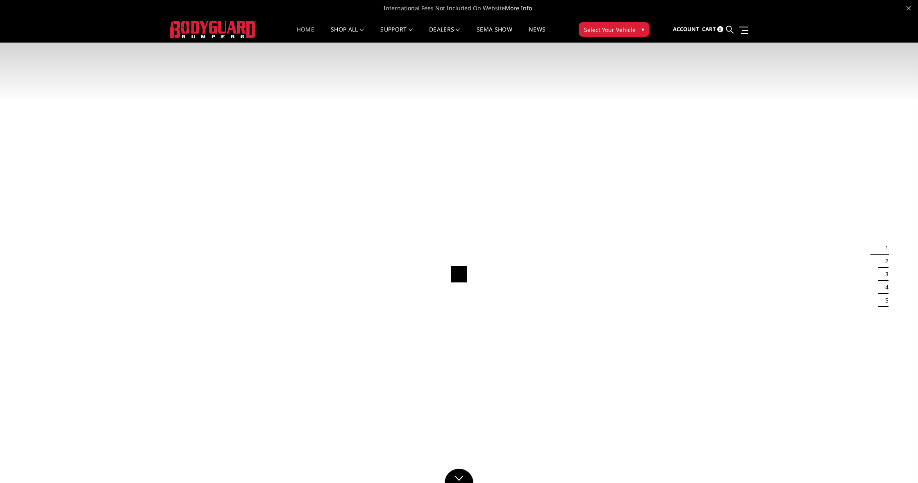 The width and height of the screenshot is (918, 483). Describe the element at coordinates (494, 34) in the screenshot. I see `a: SEMA Show` at that location.